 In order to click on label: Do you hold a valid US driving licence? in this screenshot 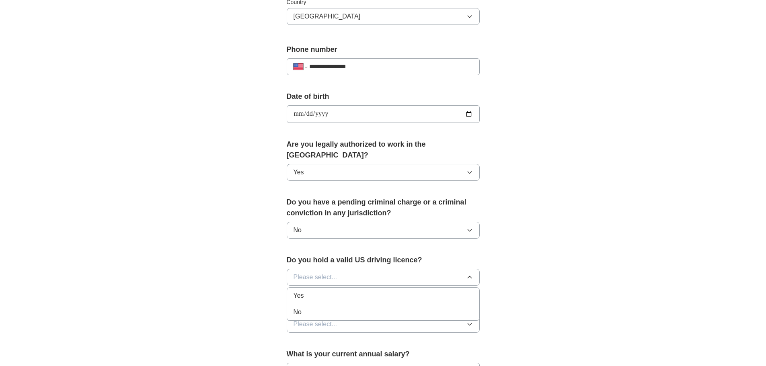, I will do `click(383, 260)`.